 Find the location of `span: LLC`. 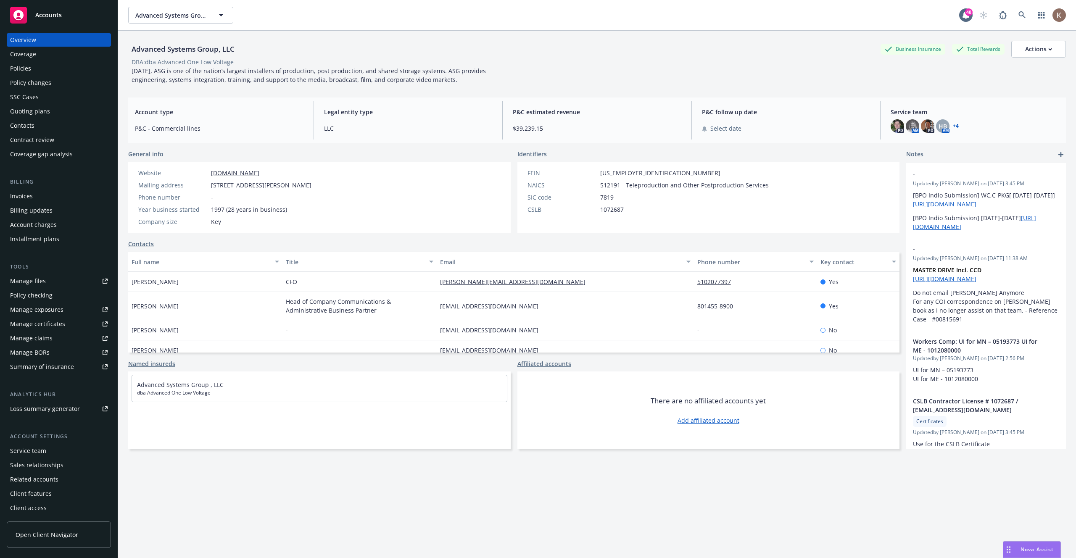

span: LLC is located at coordinates (408, 128).